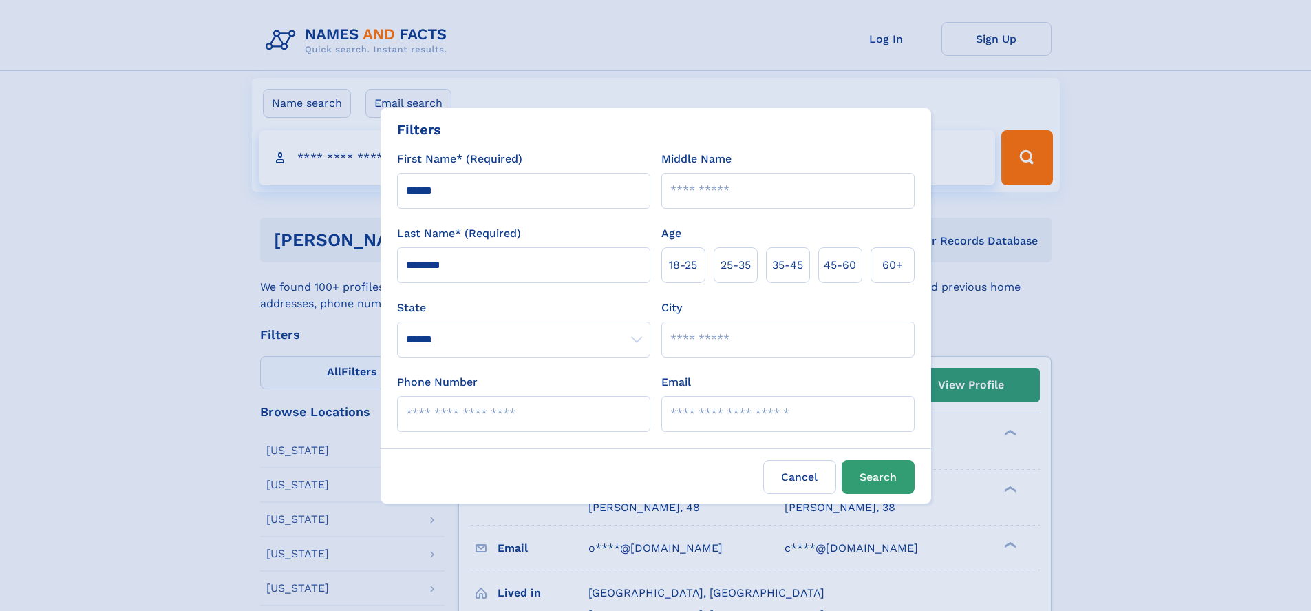  I want to click on label: First Name* (Required), so click(460, 159).